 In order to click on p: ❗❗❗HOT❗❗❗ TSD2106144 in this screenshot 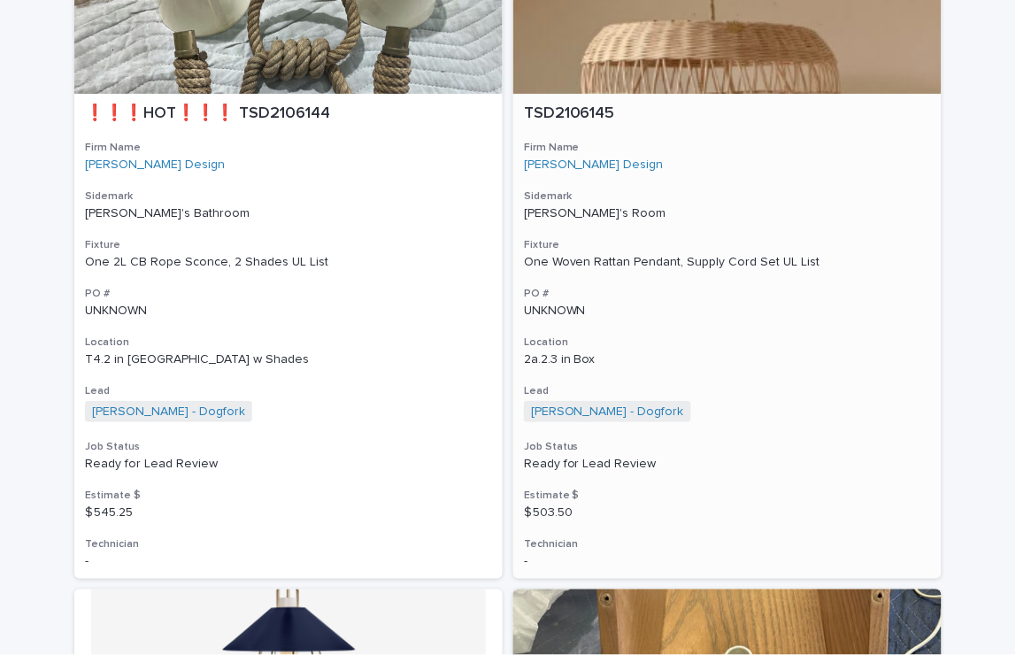, I will do `click(289, 114)`.